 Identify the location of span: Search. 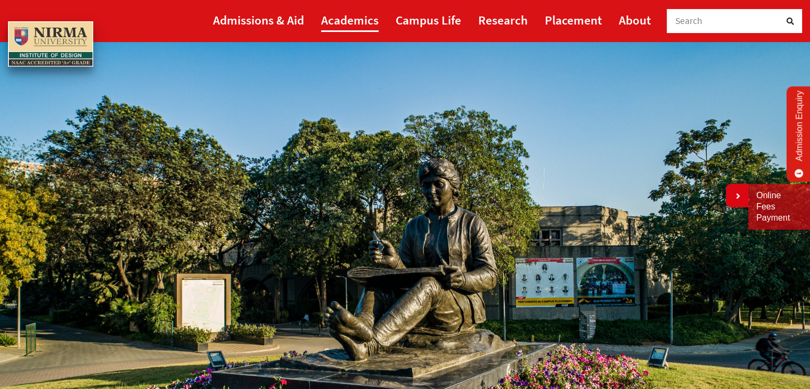
(689, 21).